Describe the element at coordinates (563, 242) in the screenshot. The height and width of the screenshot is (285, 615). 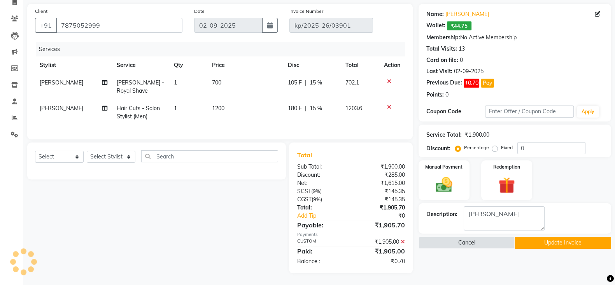
I see `button: Update Invoice` at that location.